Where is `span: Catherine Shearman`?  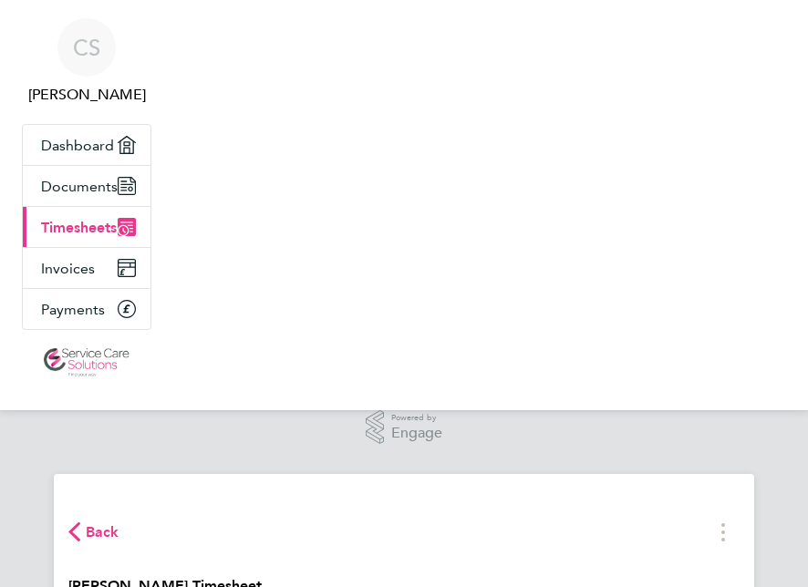
span: Catherine Shearman is located at coordinates (87, 95).